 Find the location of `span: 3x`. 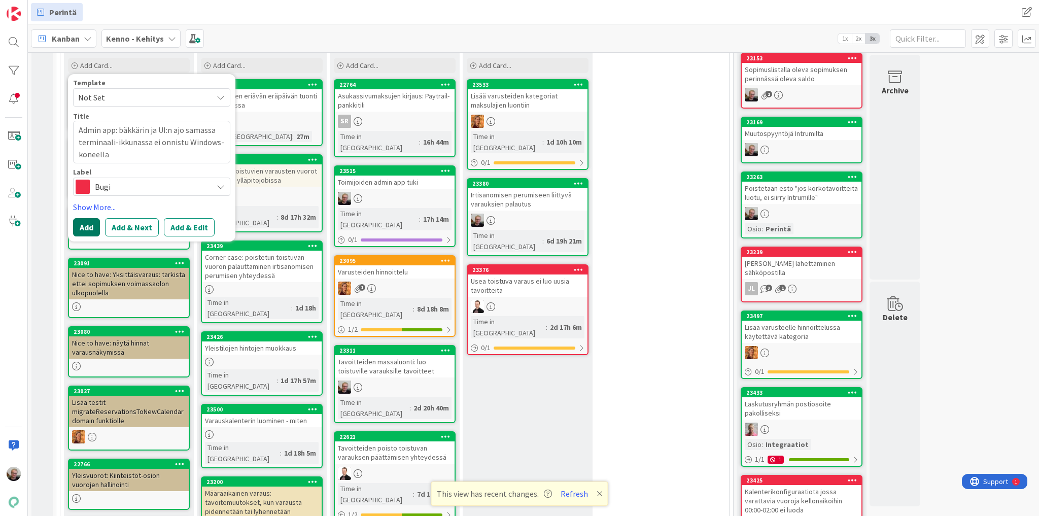

span: 3x is located at coordinates (872, 39).